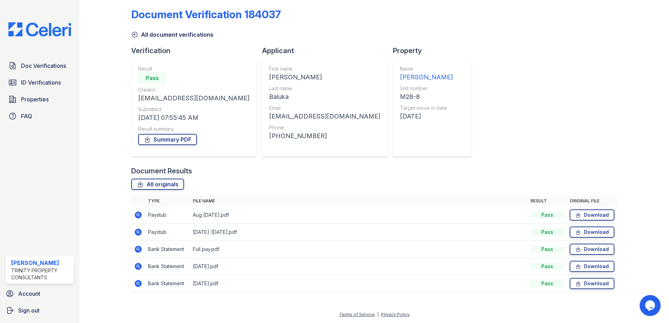 This screenshot has height=323, width=669. What do you see at coordinates (194, 110) in the screenshot?
I see `div: Submitted` at bounding box center [194, 110].